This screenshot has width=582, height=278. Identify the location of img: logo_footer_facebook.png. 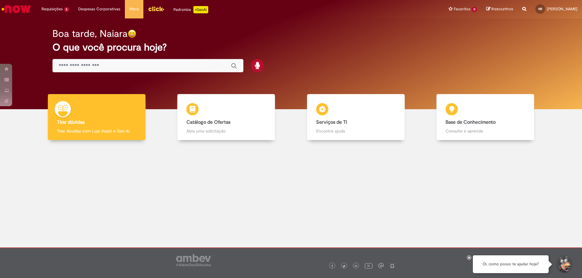
(332, 267).